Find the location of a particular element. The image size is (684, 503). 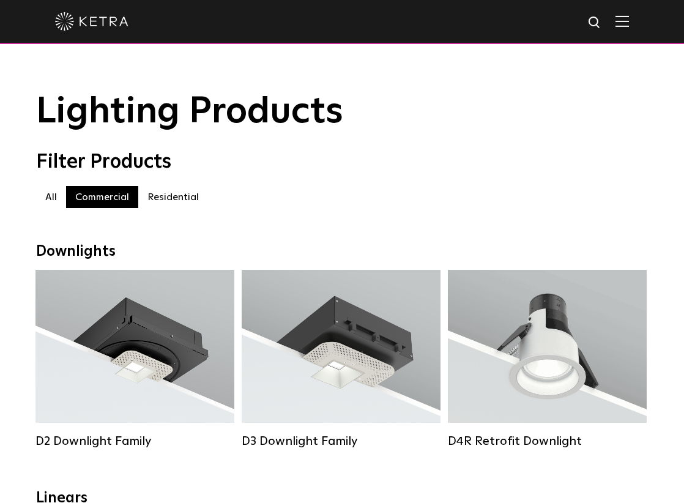

span: Lighting Products is located at coordinates (190, 112).